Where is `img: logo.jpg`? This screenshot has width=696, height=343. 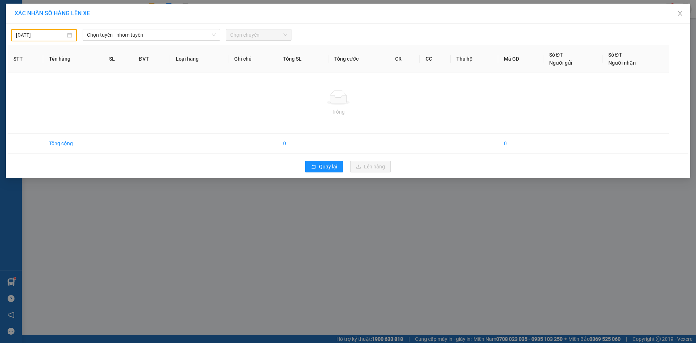 img: logo.jpg is located at coordinates (27, 27).